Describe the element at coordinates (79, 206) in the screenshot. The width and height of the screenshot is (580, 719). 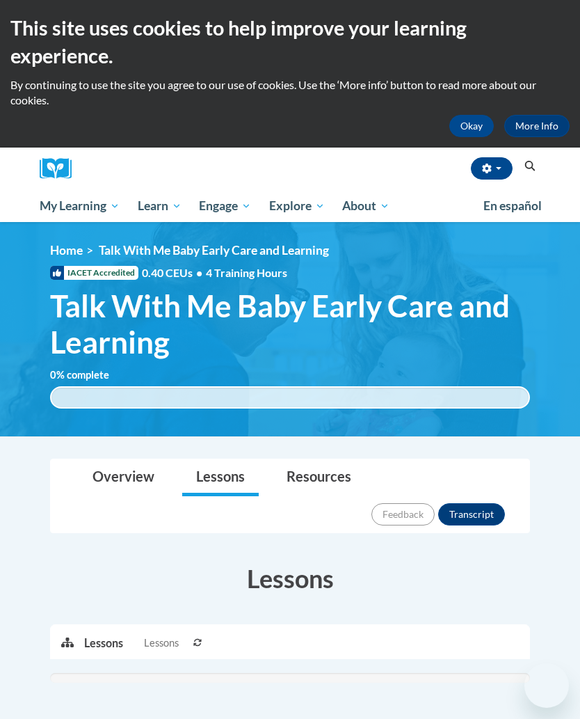
I see `a: My Learning` at that location.